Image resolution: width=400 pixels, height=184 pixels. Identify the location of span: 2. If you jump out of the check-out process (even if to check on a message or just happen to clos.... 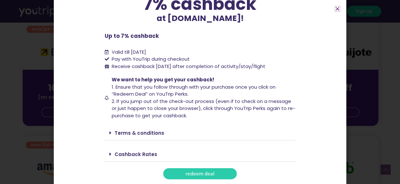
(204, 109).